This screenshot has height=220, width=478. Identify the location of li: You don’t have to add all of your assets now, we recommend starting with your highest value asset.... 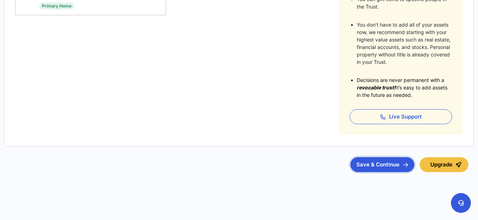
(404, 43).